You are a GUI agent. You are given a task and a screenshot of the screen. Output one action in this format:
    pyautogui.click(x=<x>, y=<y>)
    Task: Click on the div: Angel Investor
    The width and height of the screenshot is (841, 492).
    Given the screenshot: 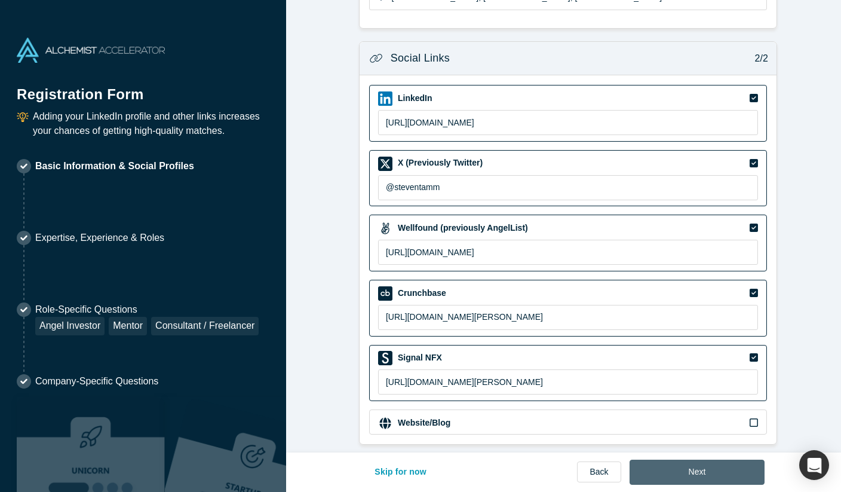 What is the action you would take?
    pyautogui.click(x=70, y=325)
    